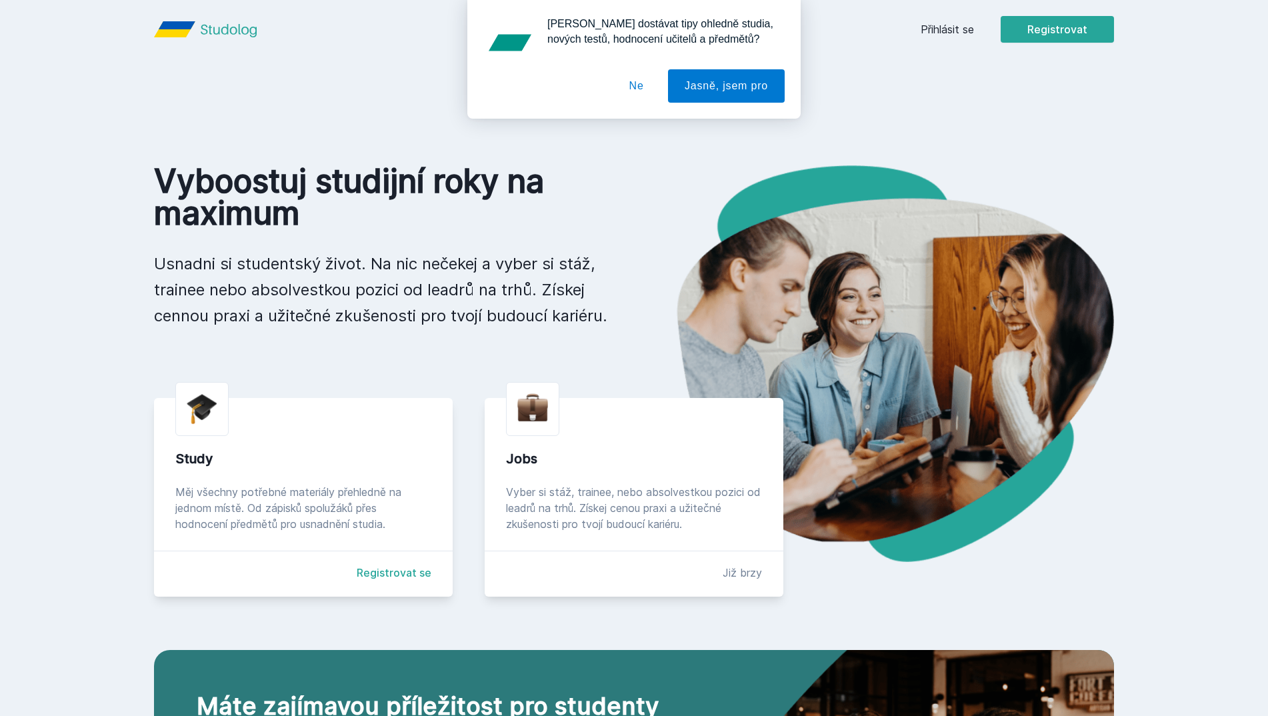  Describe the element at coordinates (634, 508) in the screenshot. I see `div: Vyber si stáž, trainee, nebo absolvestkou pozici od leadrů na trhů. Získej cenou praxi a užitečné...` at that location.